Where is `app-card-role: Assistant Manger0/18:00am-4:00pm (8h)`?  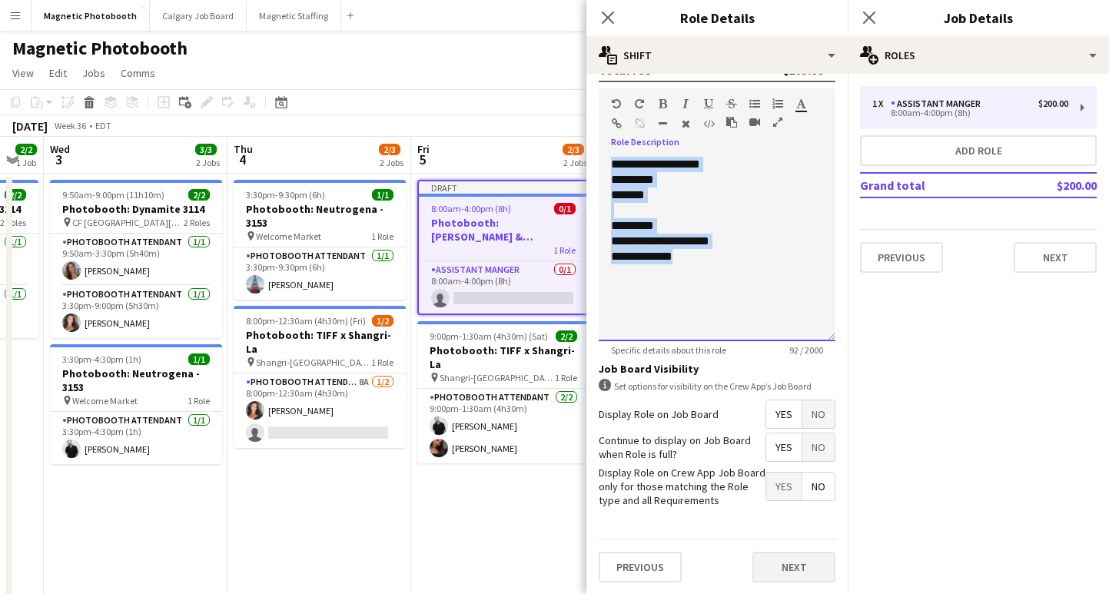 app-card-role: Assistant Manger0/18:00am-4:00pm (8h) is located at coordinates (504, 288).